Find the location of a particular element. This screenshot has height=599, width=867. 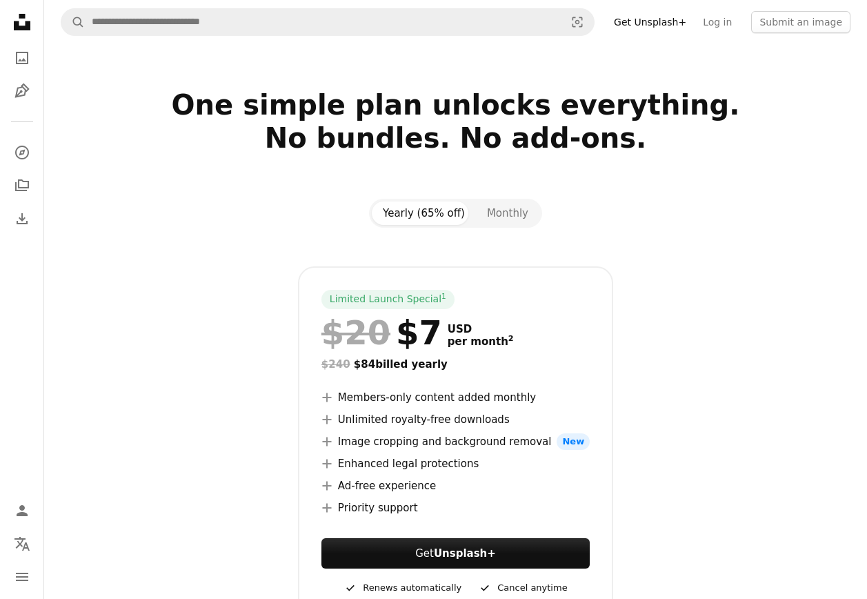

button: GetUnsplash+ is located at coordinates (455, 553).